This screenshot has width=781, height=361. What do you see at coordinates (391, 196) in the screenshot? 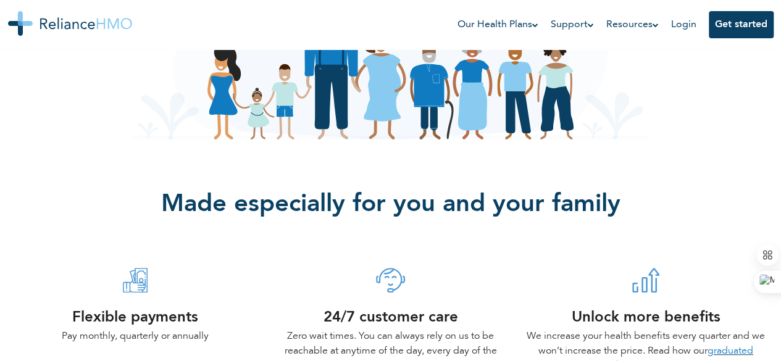
I see `h2: Made especially for you and your family` at bounding box center [391, 196].